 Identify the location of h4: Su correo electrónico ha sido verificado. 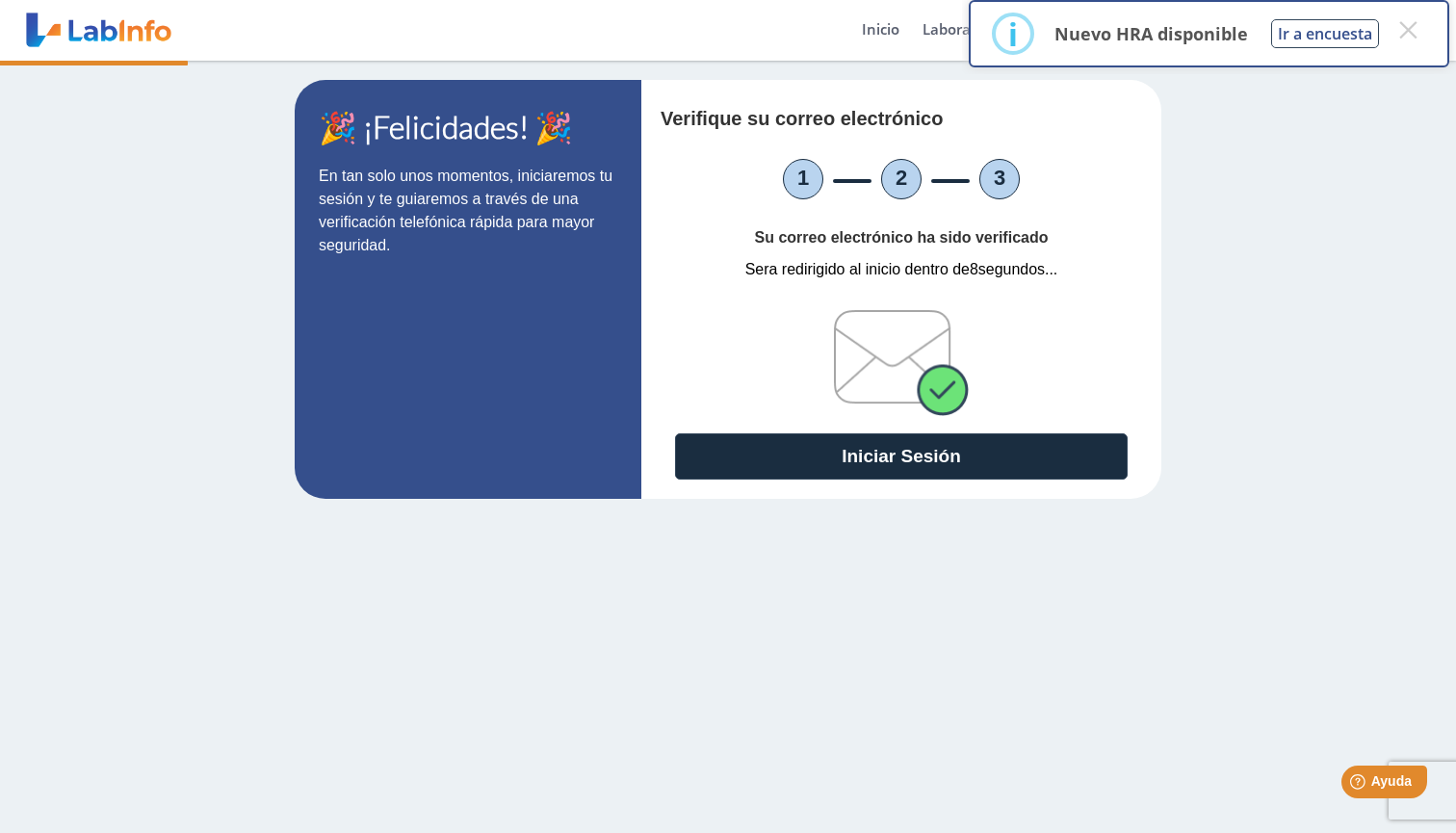
(902, 237).